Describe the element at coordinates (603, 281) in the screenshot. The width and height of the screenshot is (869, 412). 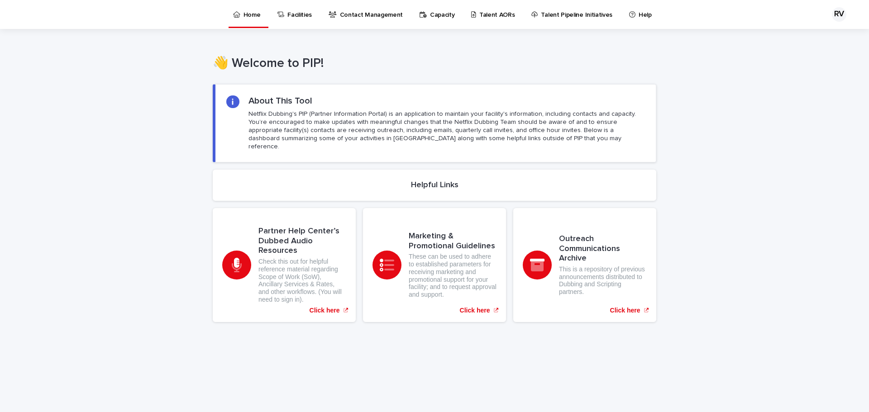
I see `p: This is a repository of previous announcements distributed to Dubbing and Scripting partners.` at that location.